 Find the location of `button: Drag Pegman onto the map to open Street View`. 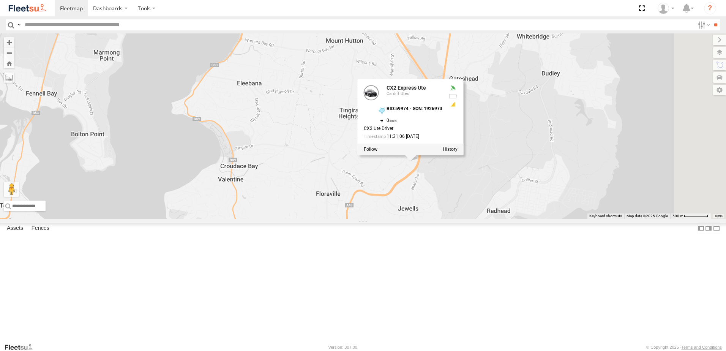

button: Drag Pegman onto the map to open Street View is located at coordinates (11, 189).